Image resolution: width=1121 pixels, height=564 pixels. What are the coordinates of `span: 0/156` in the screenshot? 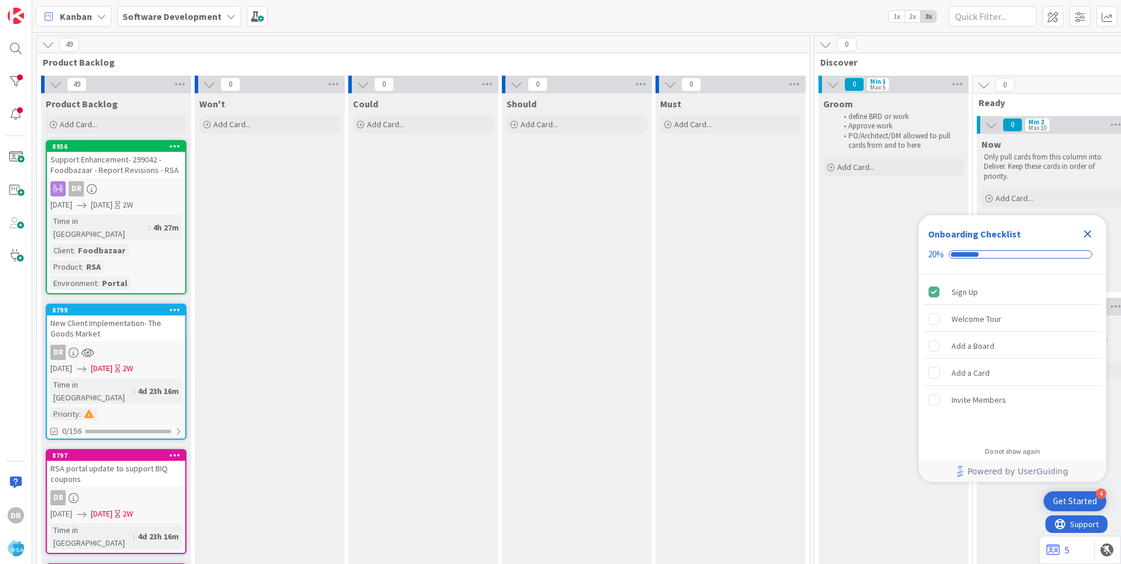 It's located at (72, 431).